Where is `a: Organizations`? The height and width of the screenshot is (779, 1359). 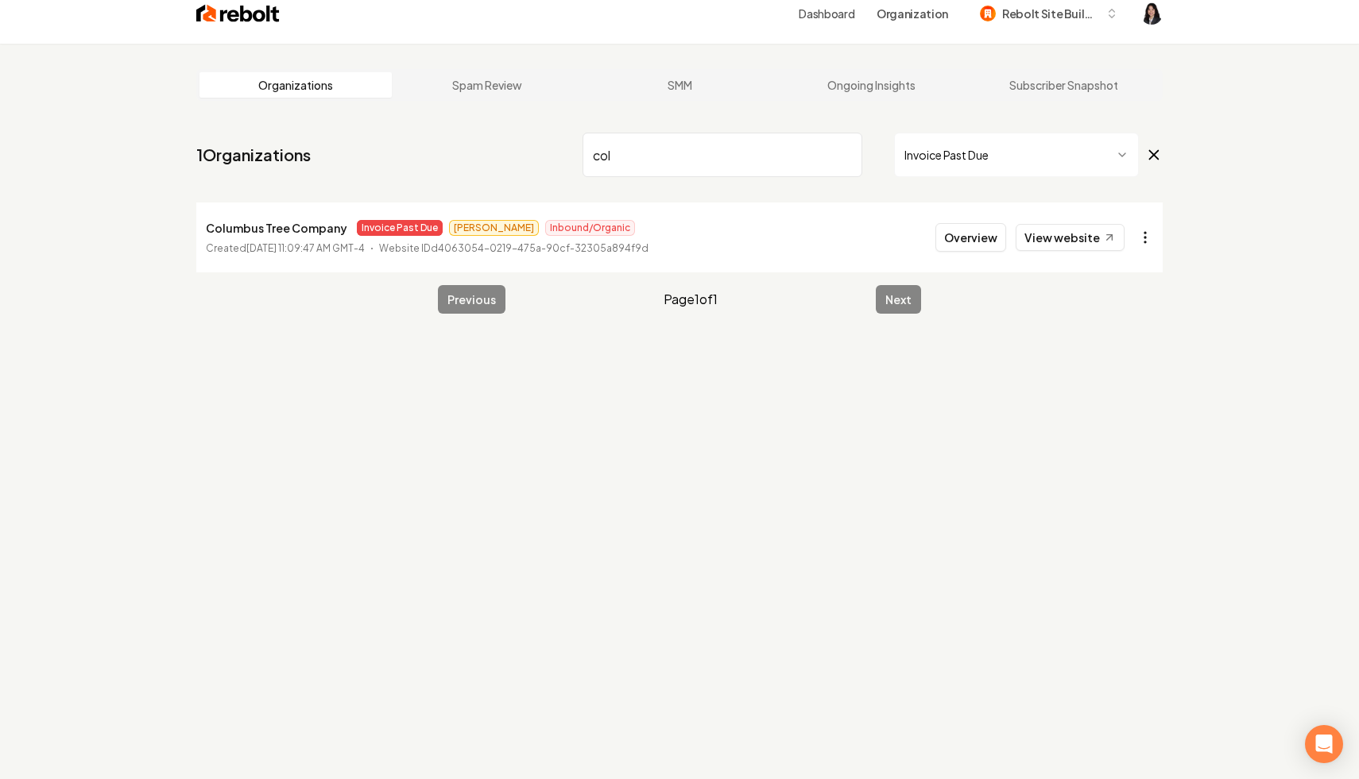 a: Organizations is located at coordinates (296, 85).